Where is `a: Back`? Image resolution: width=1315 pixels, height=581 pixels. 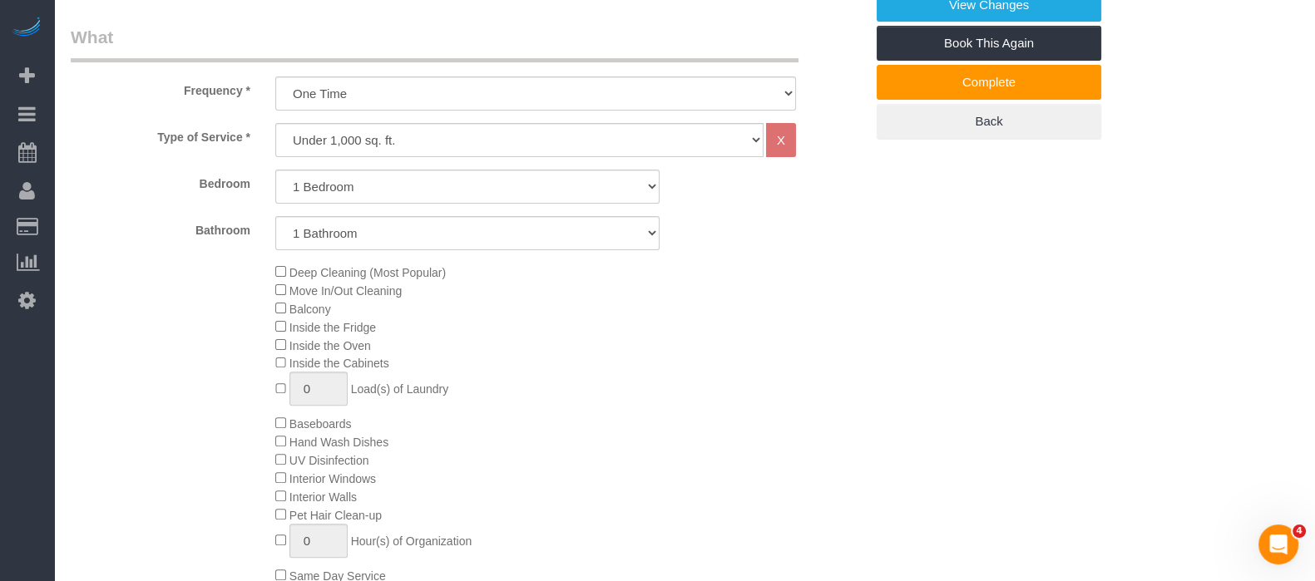
a: Back is located at coordinates (989, 121).